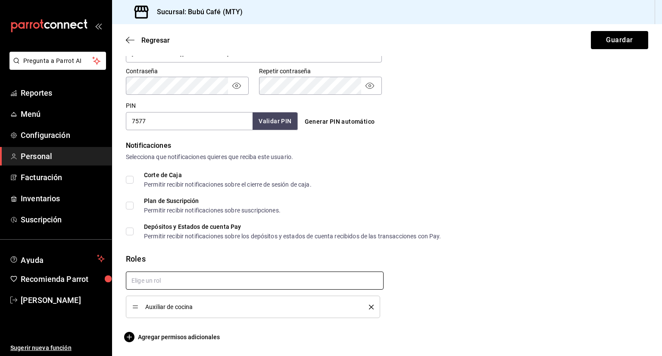 The width and height of the screenshot is (662, 356). Describe the element at coordinates (228, 184) in the screenshot. I see `div: Permitir recibir notificaciones sobre el cierre de sesión de caja.` at that location.